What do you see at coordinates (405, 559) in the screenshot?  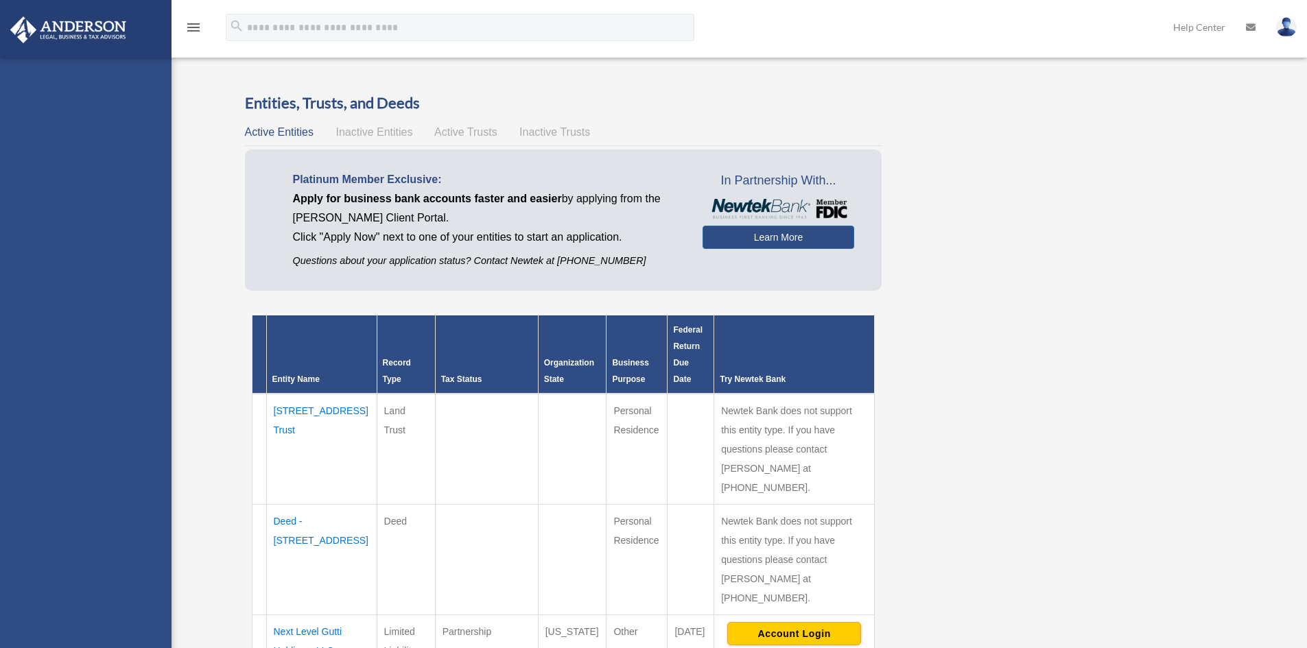 I see `td: Deed` at bounding box center [405, 559].